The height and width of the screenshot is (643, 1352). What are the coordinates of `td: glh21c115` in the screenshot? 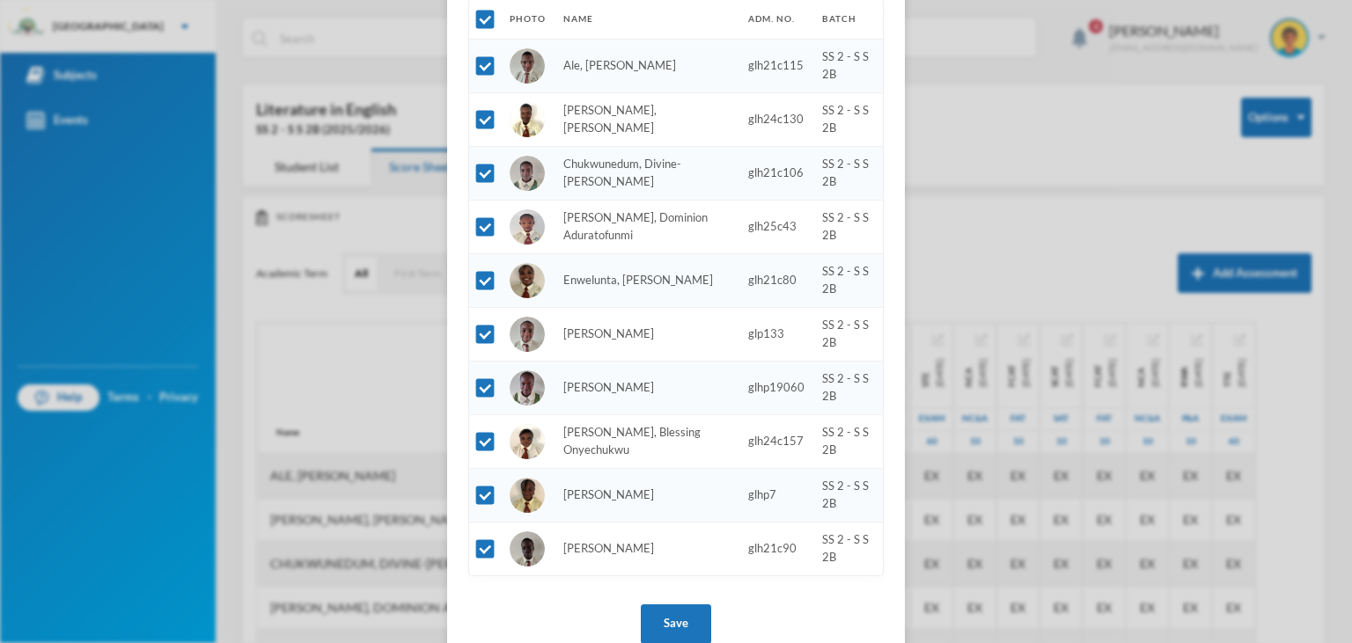 It's located at (776, 65).